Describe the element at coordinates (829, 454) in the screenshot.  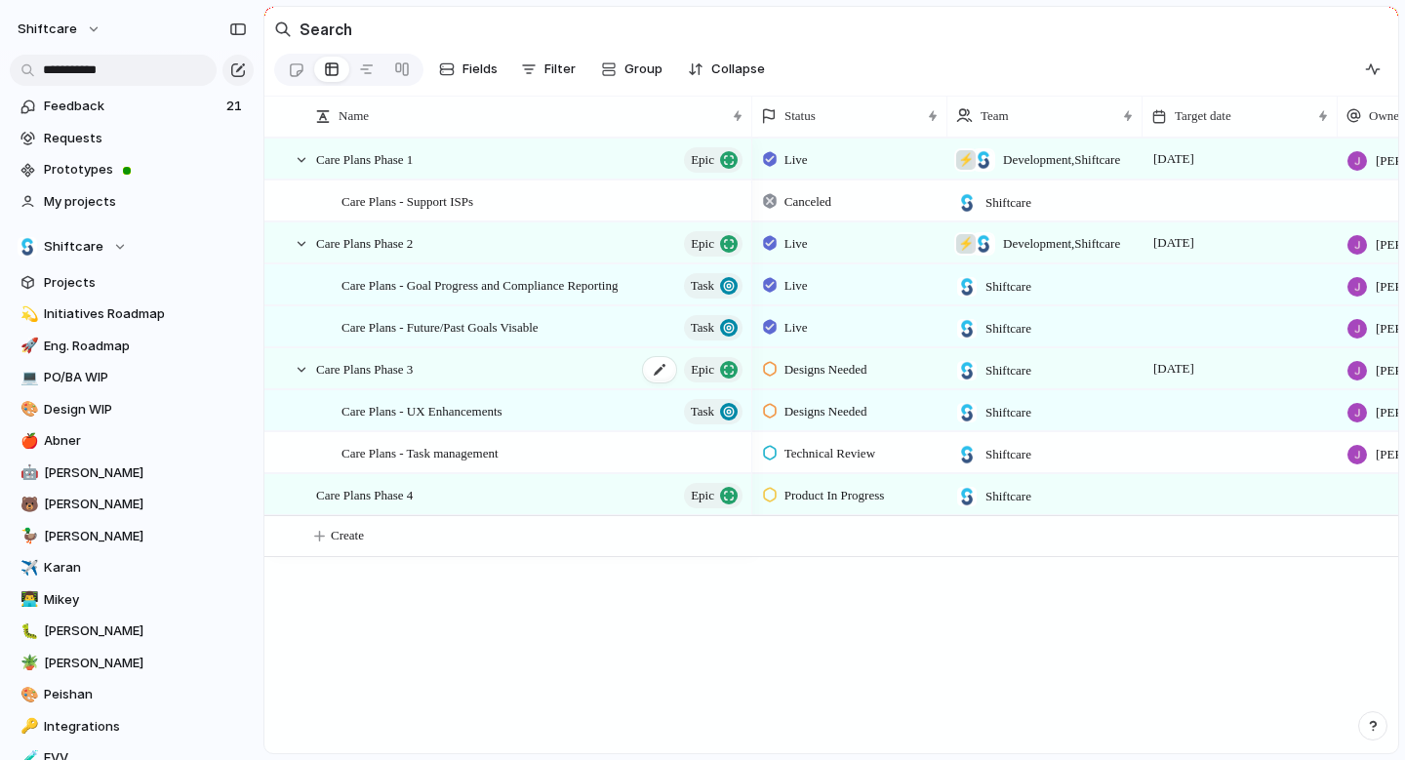
I see `span: Technical Review` at that location.